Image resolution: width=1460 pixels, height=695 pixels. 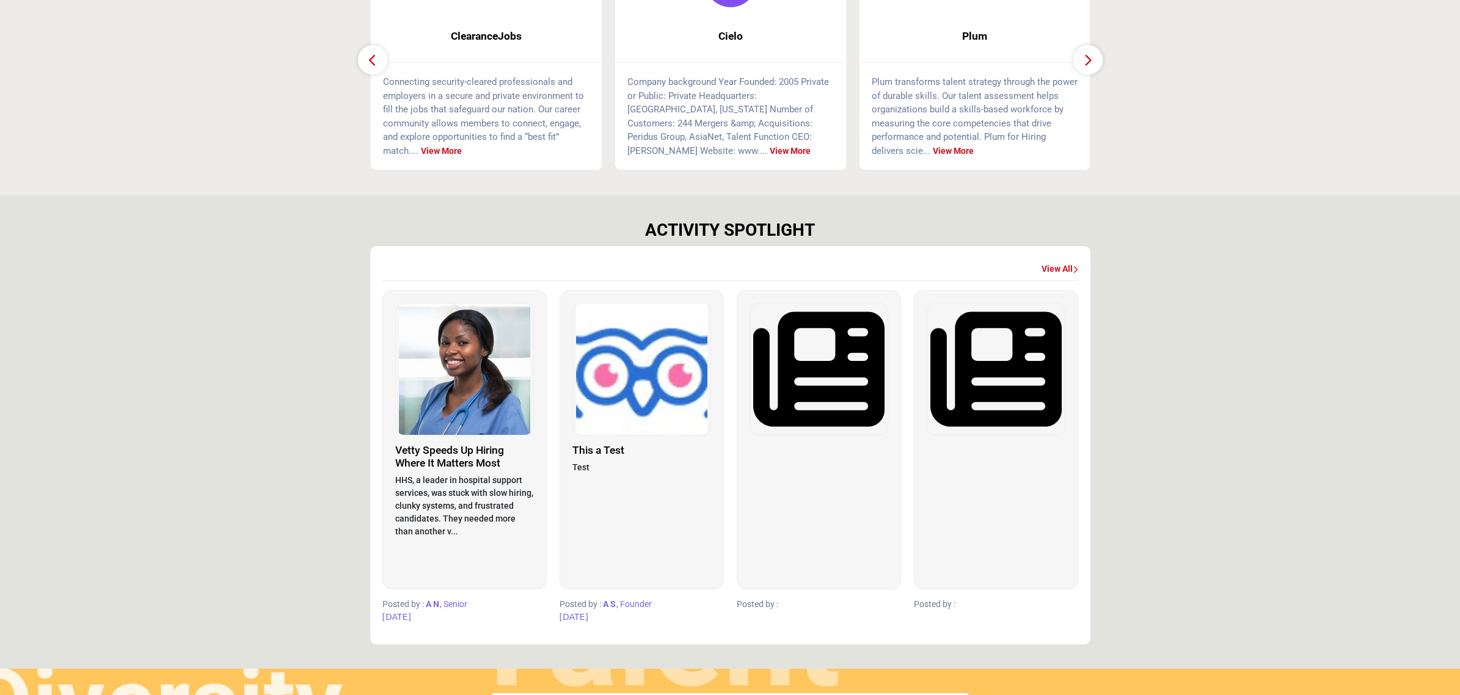 What do you see at coordinates (731, 36) in the screenshot?
I see `span: Cielo` at bounding box center [731, 36].